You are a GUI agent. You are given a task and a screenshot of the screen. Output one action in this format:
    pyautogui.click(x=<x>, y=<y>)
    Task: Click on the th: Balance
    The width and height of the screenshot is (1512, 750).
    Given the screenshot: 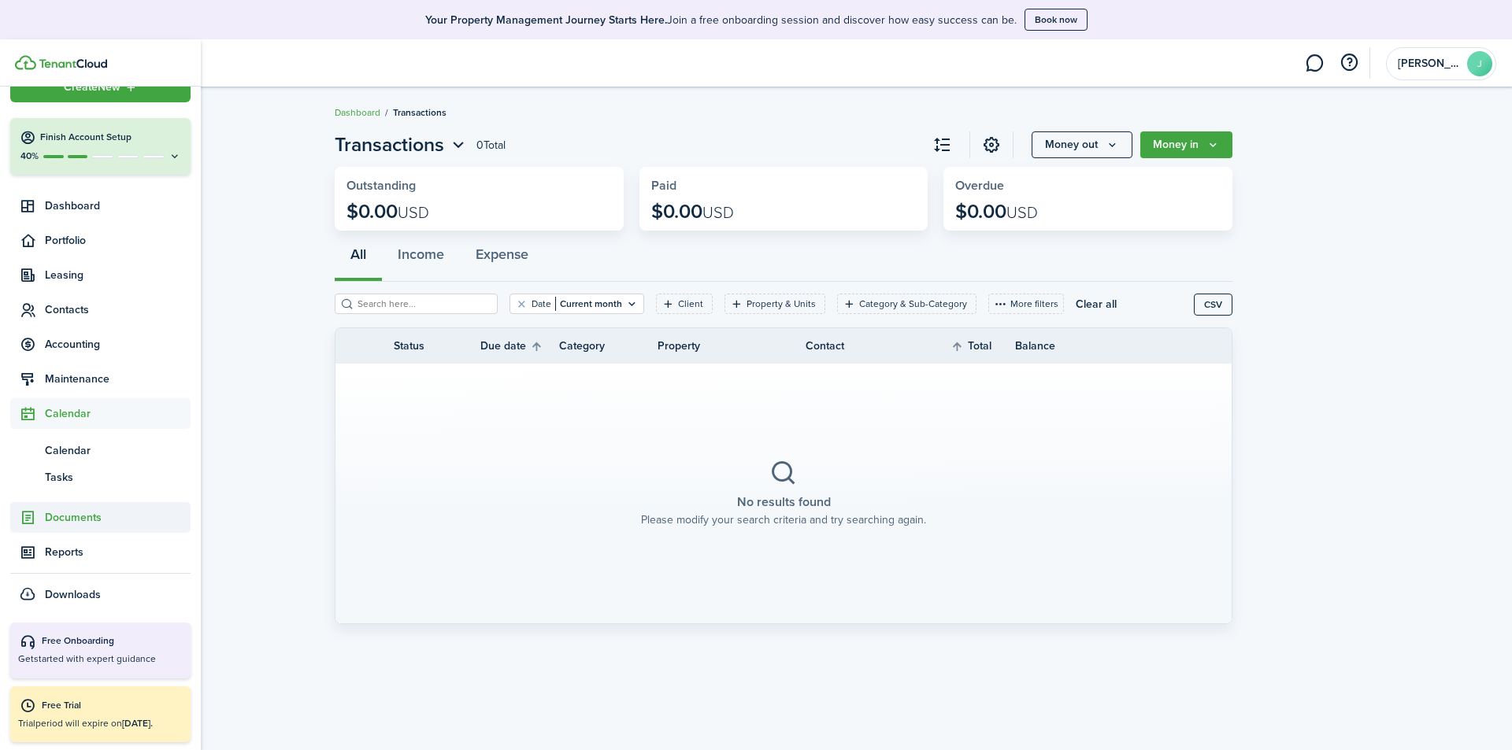 What is the action you would take?
    pyautogui.click(x=1062, y=346)
    